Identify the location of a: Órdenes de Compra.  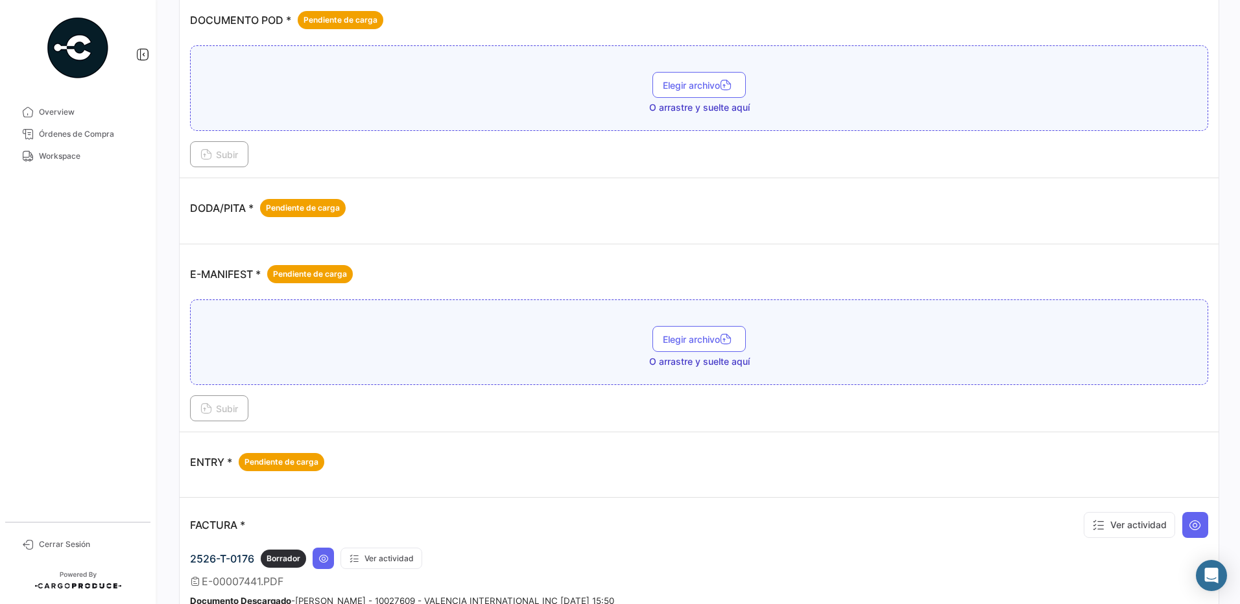
(78, 134).